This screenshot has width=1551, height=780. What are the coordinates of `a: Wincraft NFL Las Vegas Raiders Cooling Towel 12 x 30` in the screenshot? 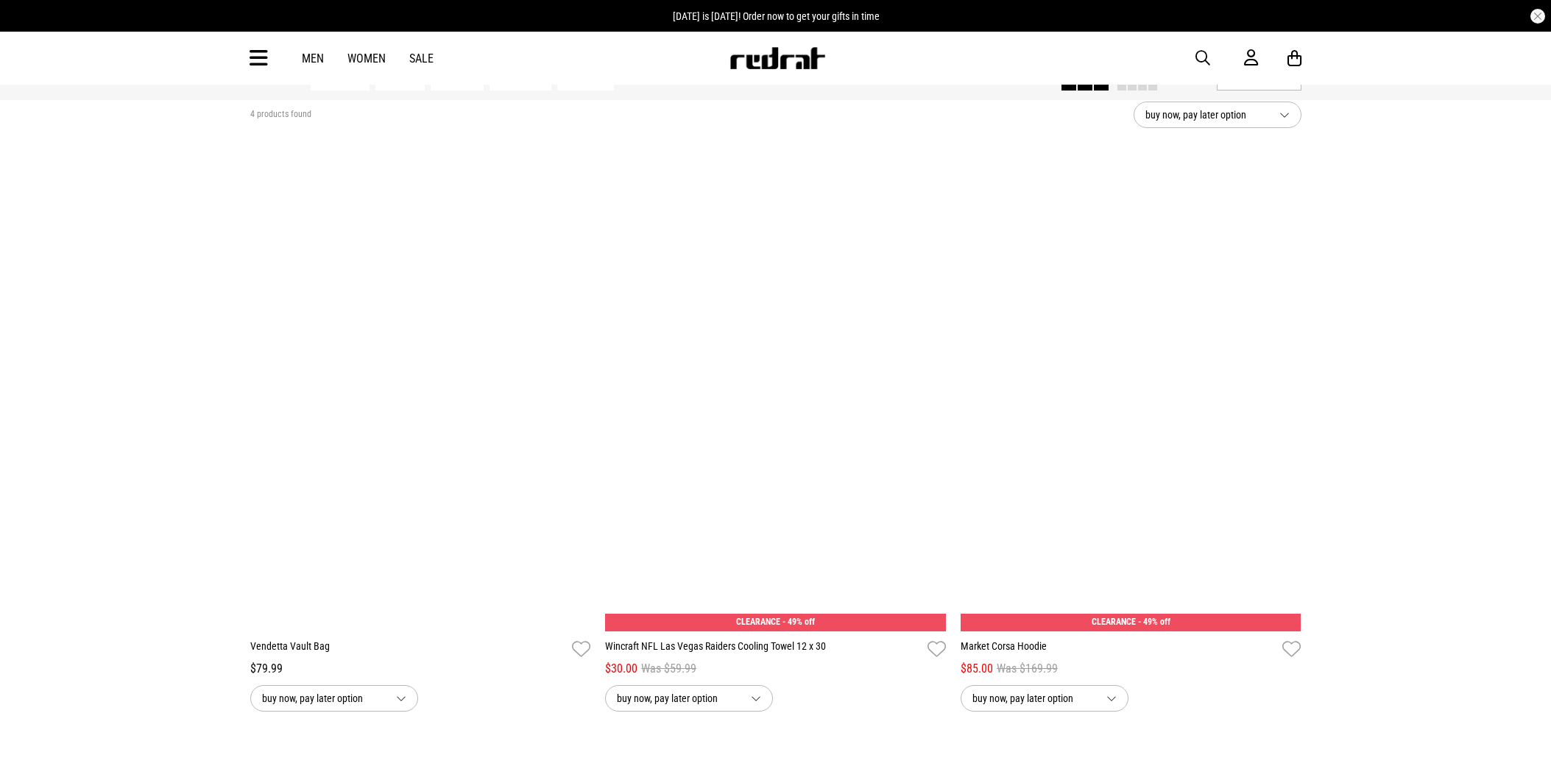 It's located at (763, 649).